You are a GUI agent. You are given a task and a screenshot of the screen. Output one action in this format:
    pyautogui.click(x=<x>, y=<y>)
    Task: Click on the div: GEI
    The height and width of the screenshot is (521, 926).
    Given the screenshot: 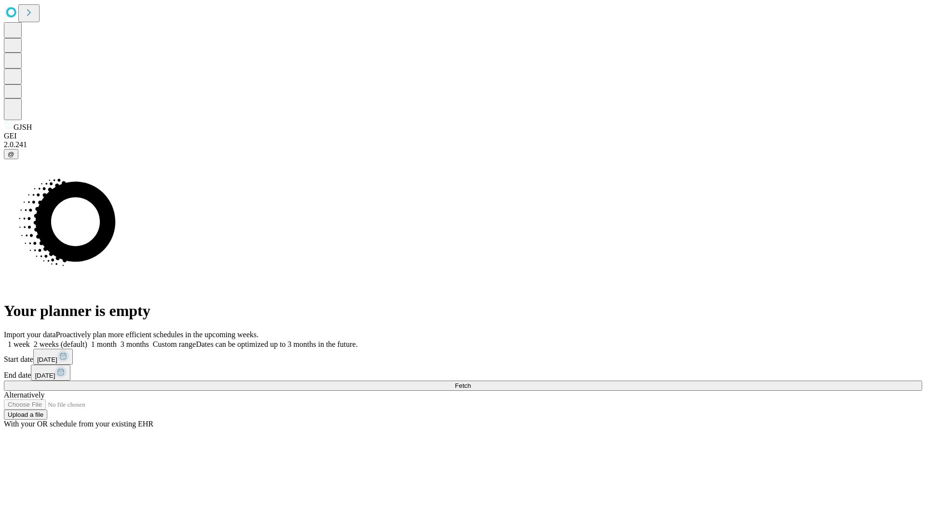 What is the action you would take?
    pyautogui.click(x=463, y=136)
    